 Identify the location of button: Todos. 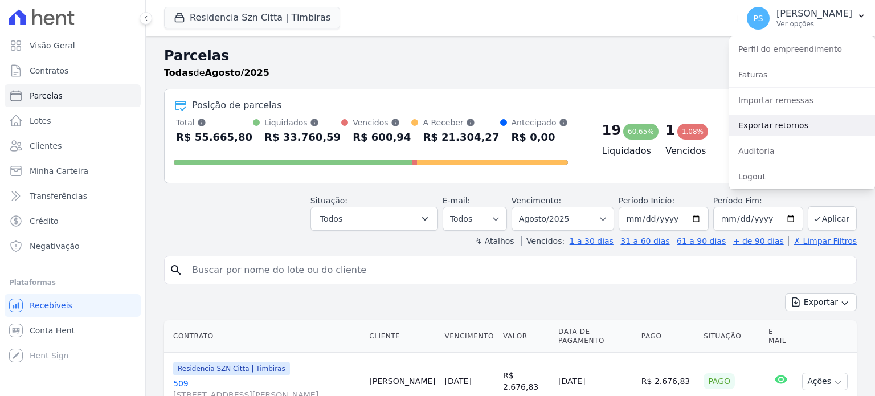
(374, 219).